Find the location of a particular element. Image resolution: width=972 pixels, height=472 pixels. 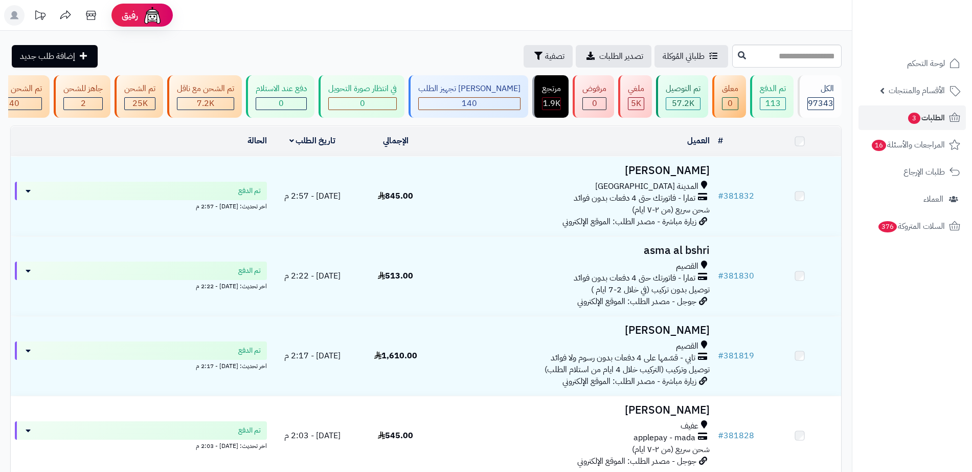

span: 3 is located at coordinates (914, 118).